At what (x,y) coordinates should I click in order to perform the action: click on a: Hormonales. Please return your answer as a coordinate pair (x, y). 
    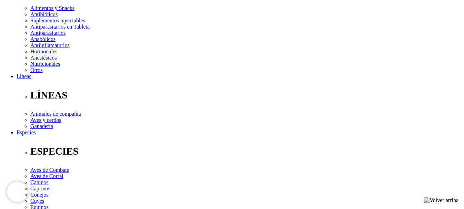
    Looking at the image, I should click on (44, 51).